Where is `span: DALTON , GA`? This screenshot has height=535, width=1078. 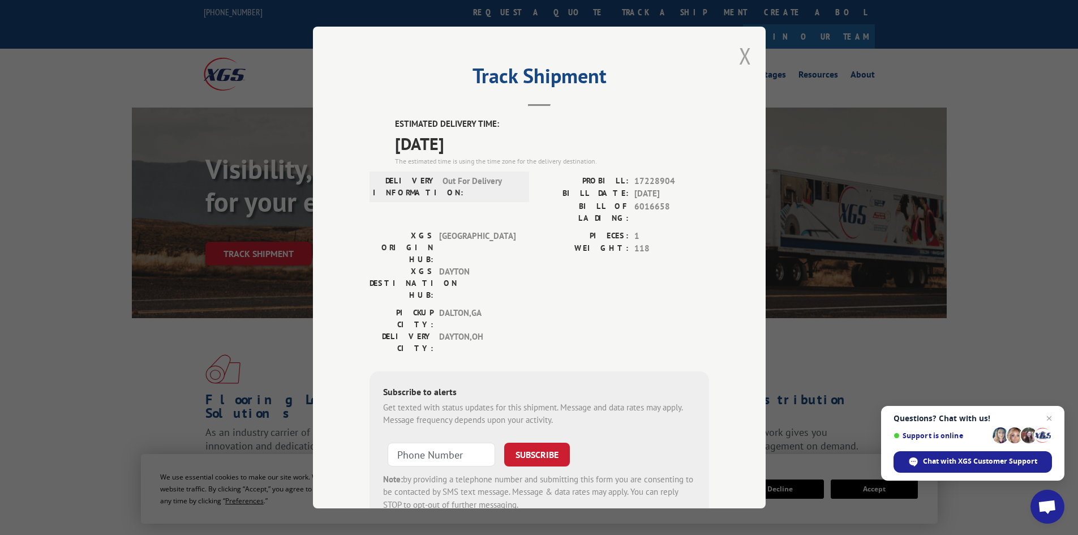 span: DALTON , GA is located at coordinates (477, 319).